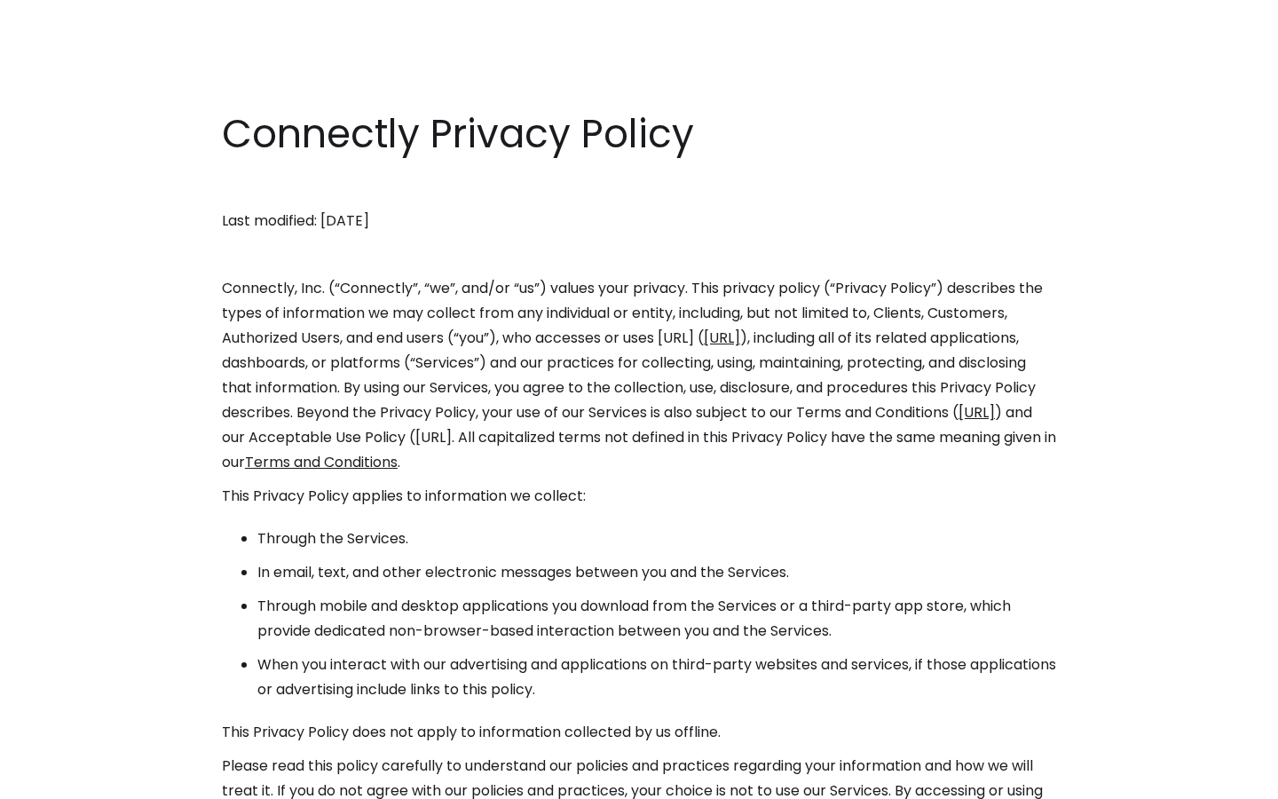 The height and width of the screenshot is (799, 1278). I want to click on li: Through the Services., so click(657, 539).